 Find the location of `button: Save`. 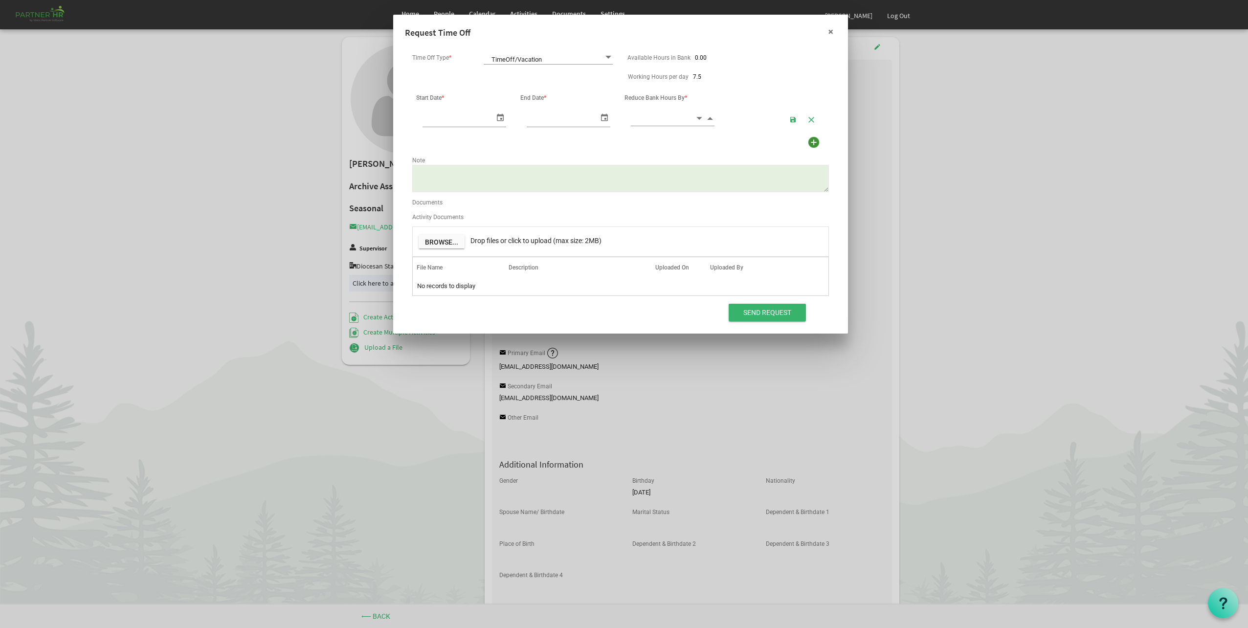

button: Save is located at coordinates (793, 119).